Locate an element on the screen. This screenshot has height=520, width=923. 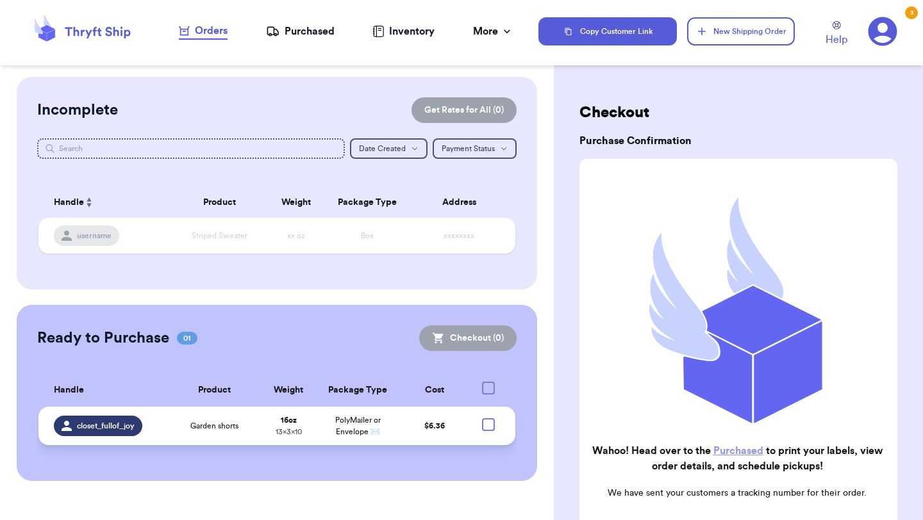
span: Garden shorts is located at coordinates (214, 426).